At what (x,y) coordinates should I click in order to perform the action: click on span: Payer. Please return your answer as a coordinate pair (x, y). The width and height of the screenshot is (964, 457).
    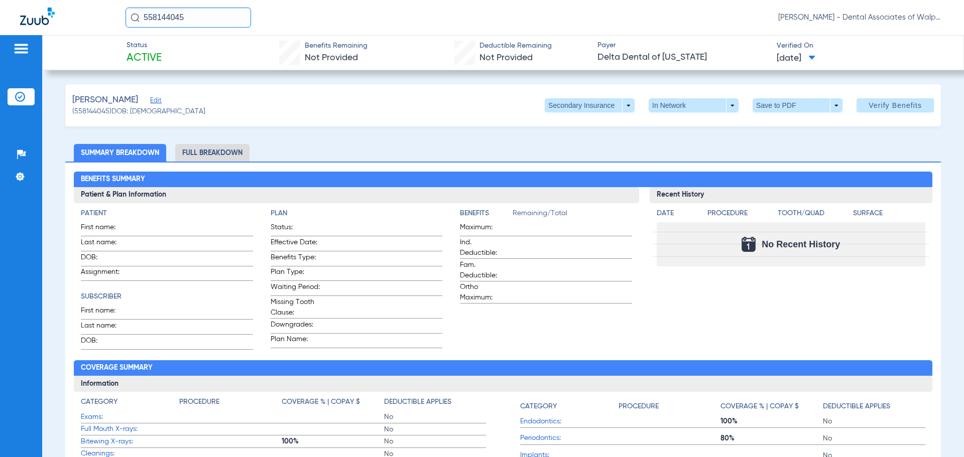
    Looking at the image, I should click on (683, 45).